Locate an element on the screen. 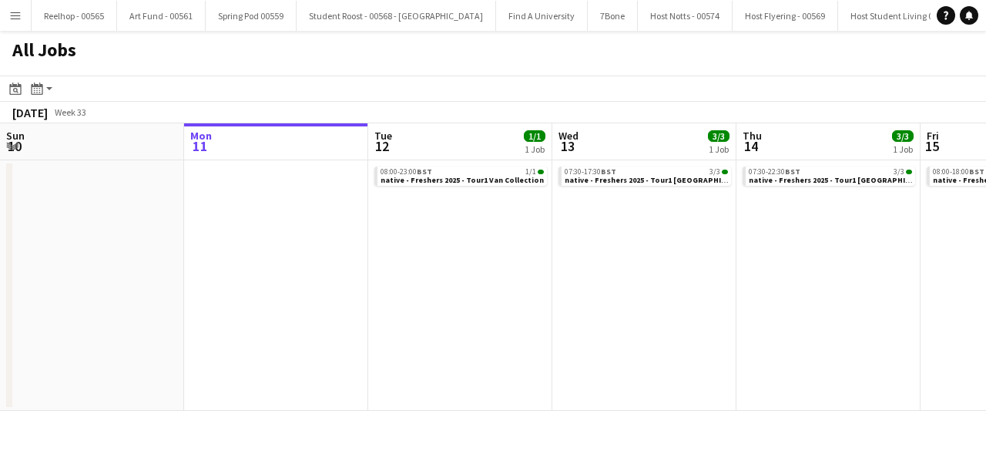 The image size is (986, 451). button: Host Student Living 00547 is located at coordinates (901, 15).